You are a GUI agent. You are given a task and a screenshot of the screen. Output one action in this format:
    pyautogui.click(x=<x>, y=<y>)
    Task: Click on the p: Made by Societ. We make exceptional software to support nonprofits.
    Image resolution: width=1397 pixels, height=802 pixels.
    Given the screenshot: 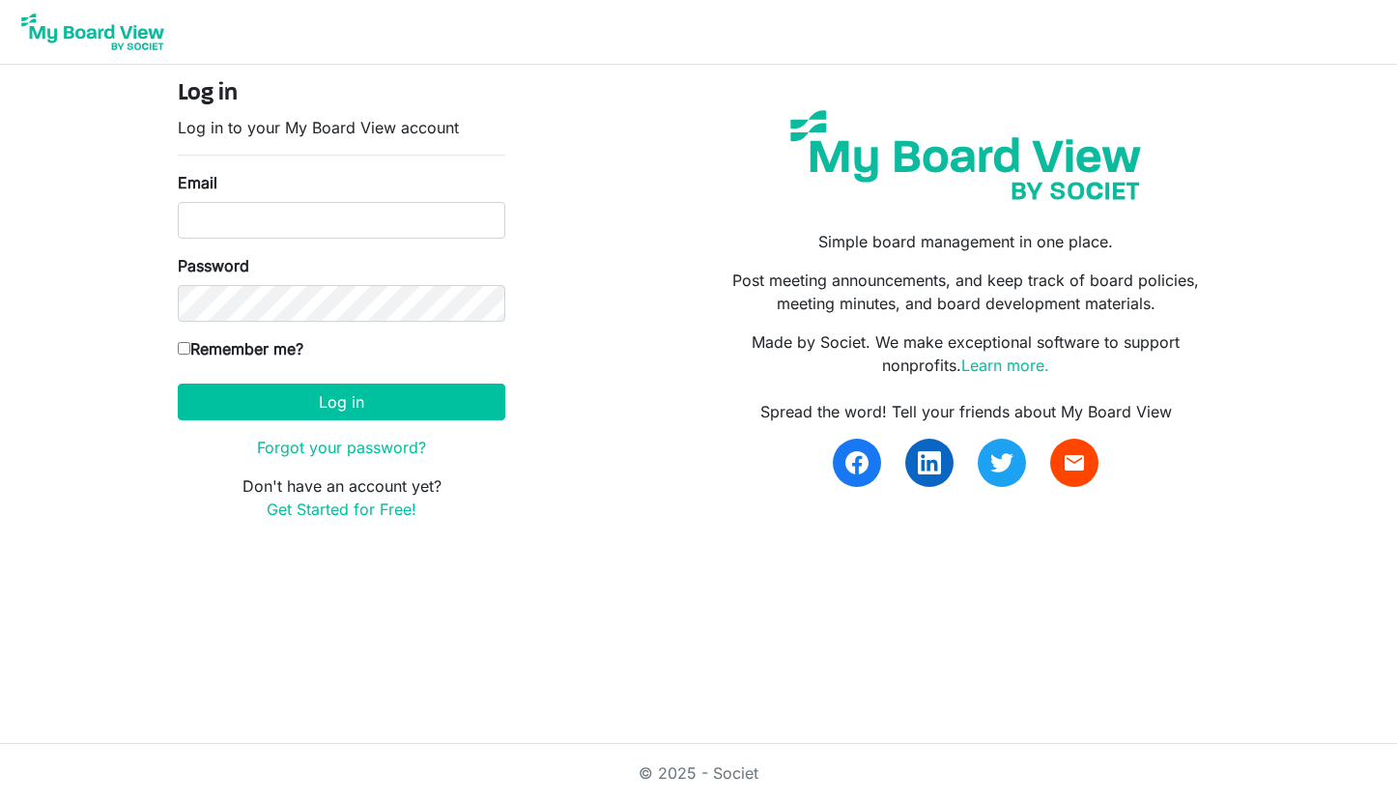 What is the action you would take?
    pyautogui.click(x=966, y=354)
    